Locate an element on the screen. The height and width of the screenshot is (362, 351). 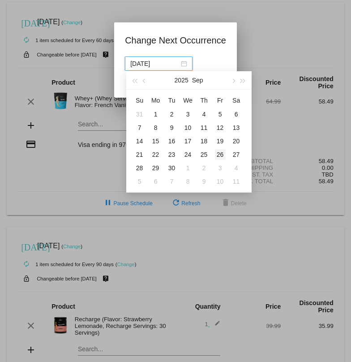
button: Next year (Control + right) is located at coordinates (243, 80).